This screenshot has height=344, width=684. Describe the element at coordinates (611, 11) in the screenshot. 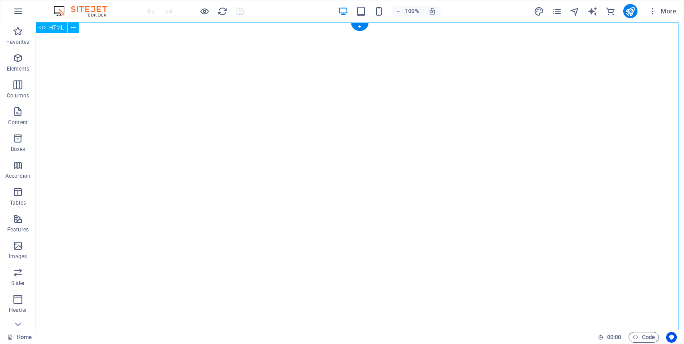

I see `i: Commerce` at that location.